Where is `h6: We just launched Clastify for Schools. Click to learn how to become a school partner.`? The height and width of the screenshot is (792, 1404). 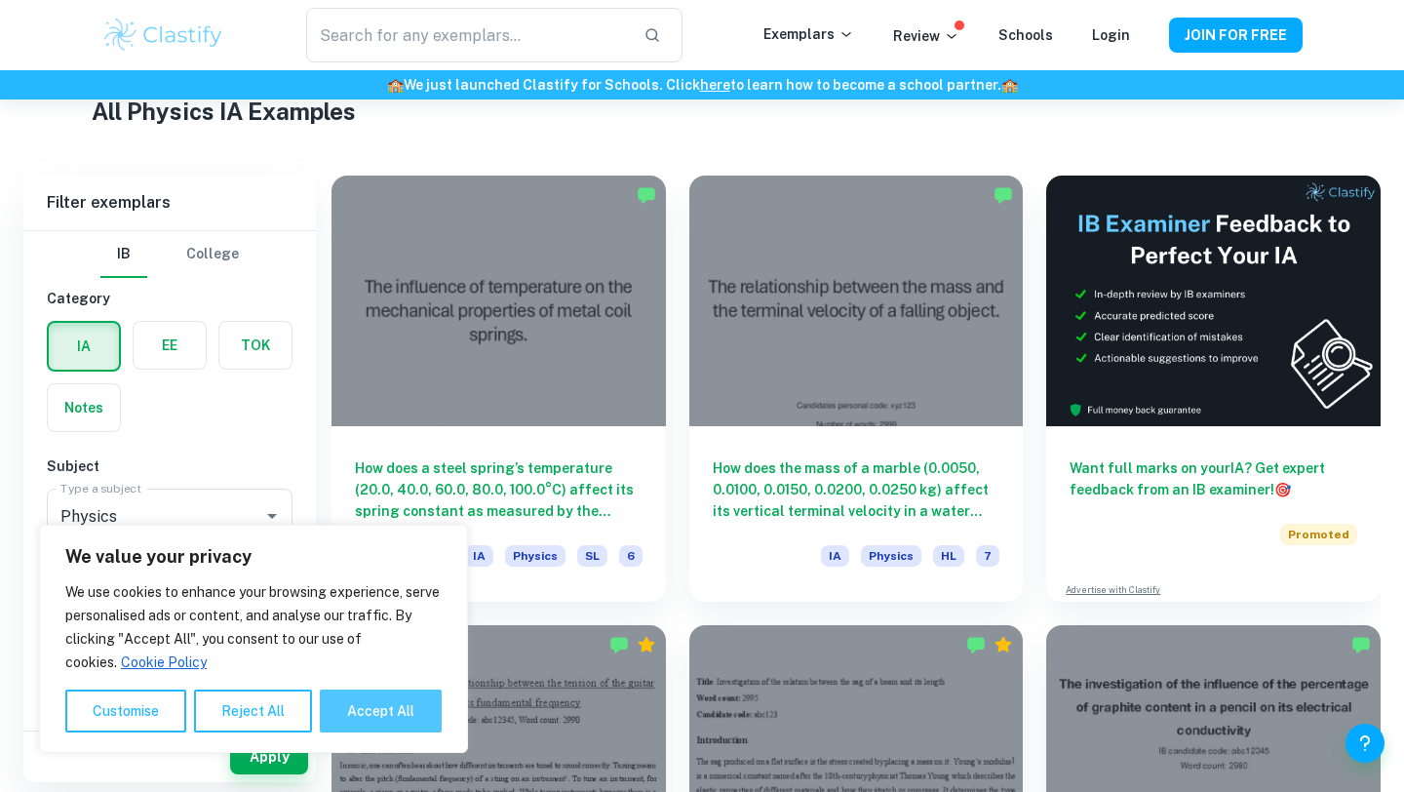 h6: We just launched Clastify for Schools. Click to learn how to become a school partner. is located at coordinates (702, 85).